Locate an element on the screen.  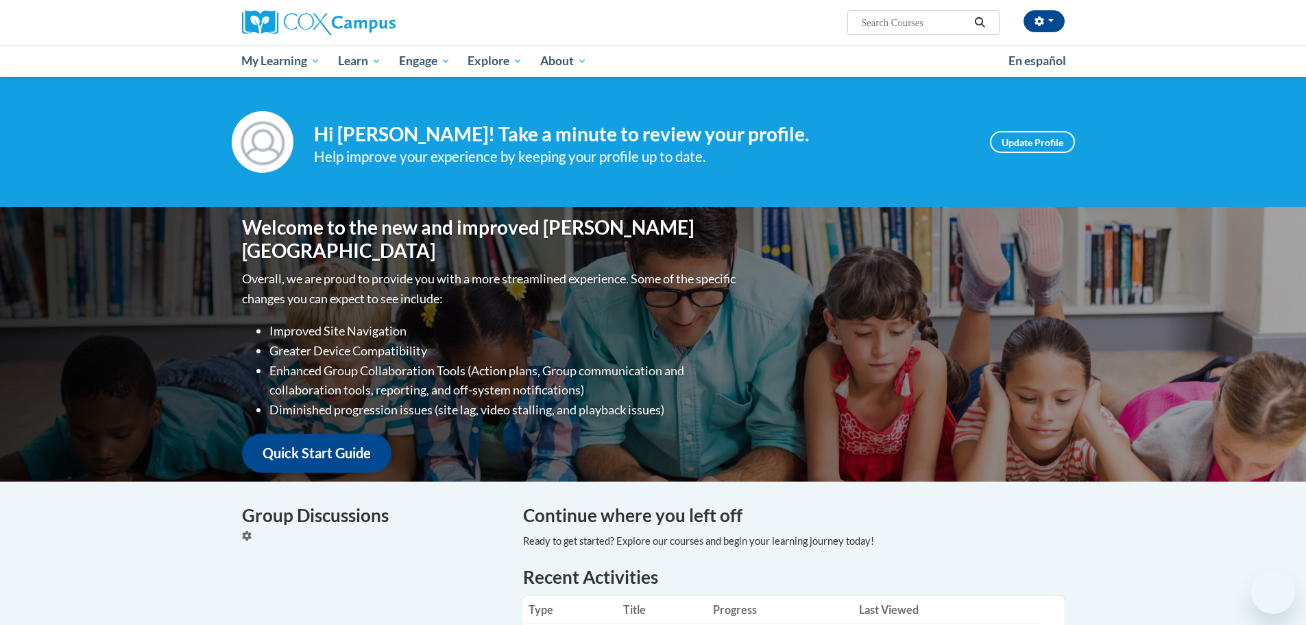
input: Search Courses is located at coordinates (915, 23).